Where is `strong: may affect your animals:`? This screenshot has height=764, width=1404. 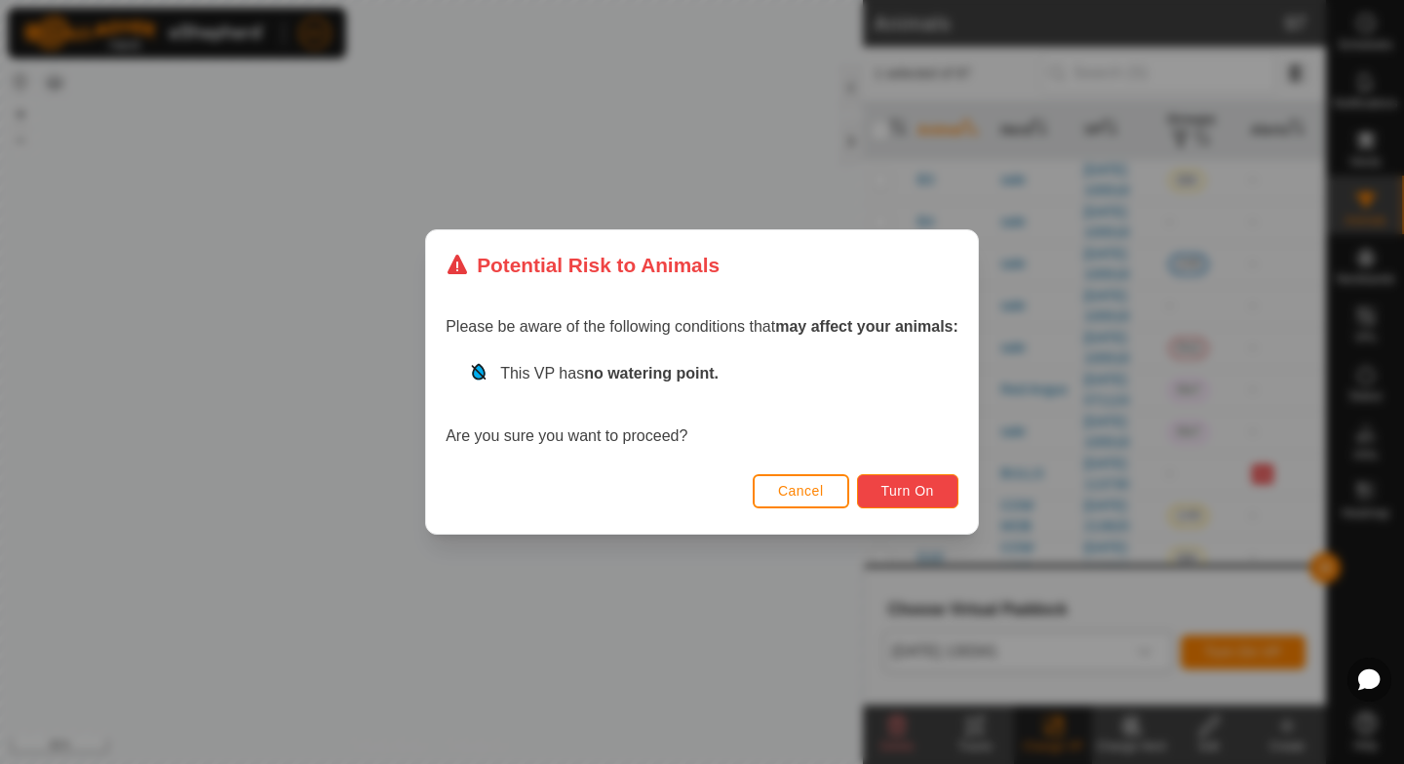
strong: may affect your animals: is located at coordinates (867, 326).